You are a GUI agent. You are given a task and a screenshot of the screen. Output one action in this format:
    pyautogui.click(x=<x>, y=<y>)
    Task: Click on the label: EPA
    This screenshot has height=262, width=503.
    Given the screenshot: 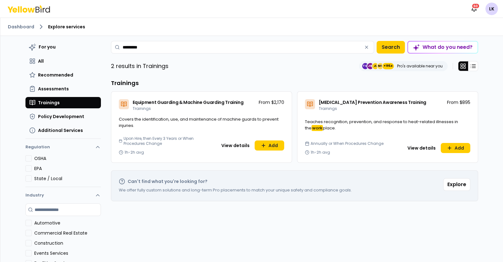 What is the action you would take?
    pyautogui.click(x=68, y=168)
    